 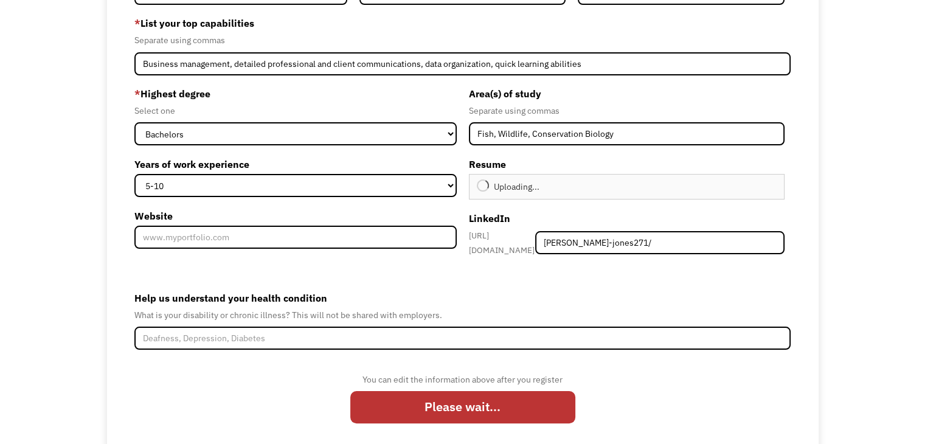 I want to click on input: Deafness, Depression, Diabetes, so click(x=462, y=338).